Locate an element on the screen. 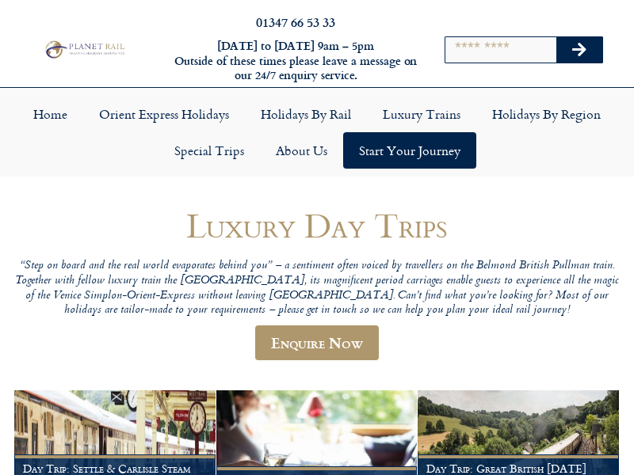  nav: Menu is located at coordinates (317, 132).